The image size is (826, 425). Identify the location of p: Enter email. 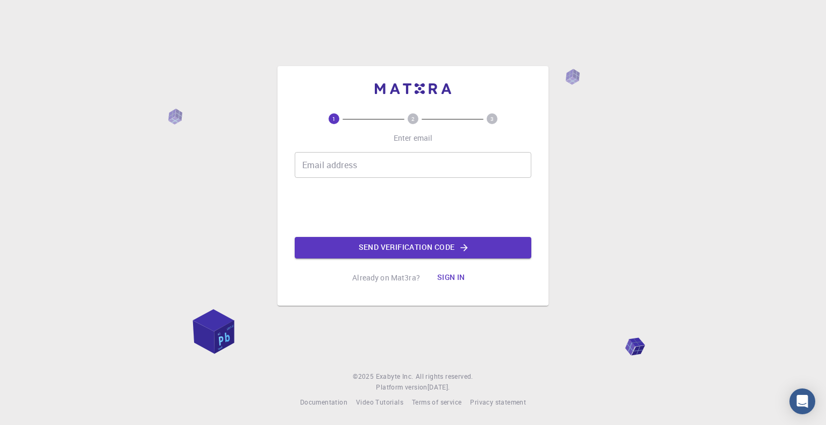
(413, 138).